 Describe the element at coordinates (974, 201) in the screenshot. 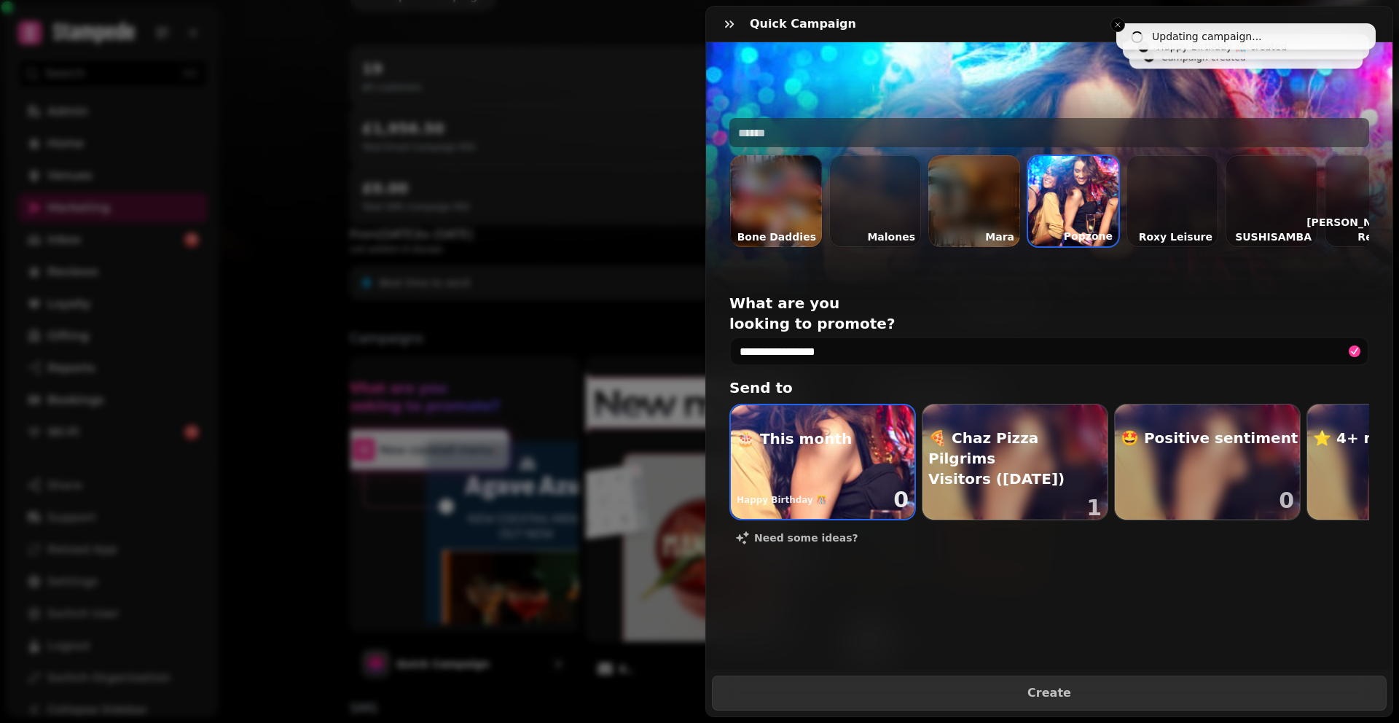

I see `div: Mara` at that location.